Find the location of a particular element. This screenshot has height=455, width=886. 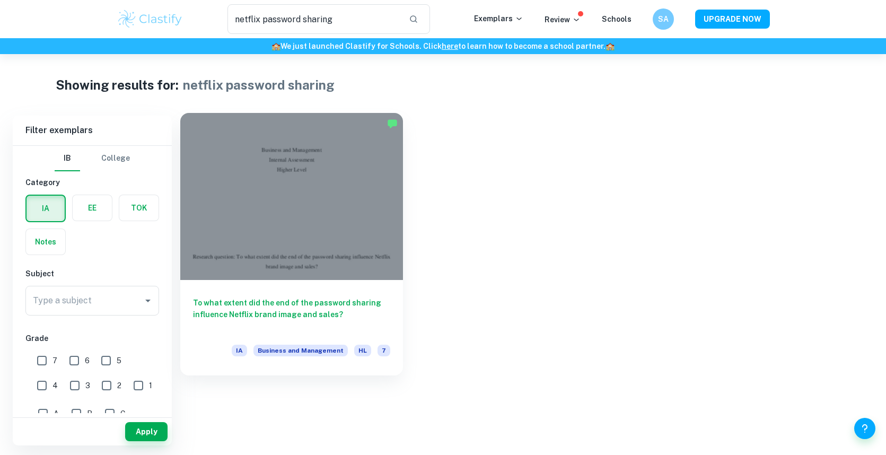

button: College is located at coordinates (116, 159).